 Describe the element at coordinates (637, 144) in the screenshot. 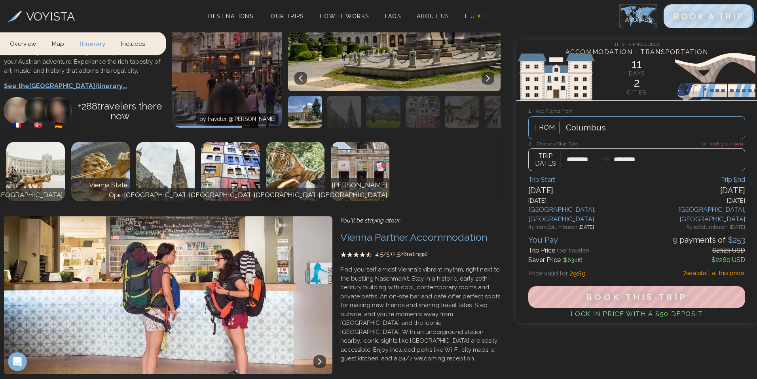

I see `h4: or` at that location.